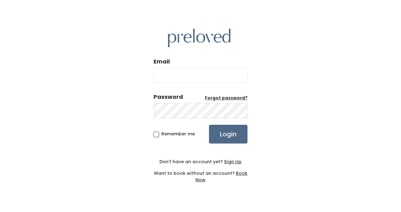 The height and width of the screenshot is (212, 401). I want to click on u: Forgot password?, so click(226, 98).